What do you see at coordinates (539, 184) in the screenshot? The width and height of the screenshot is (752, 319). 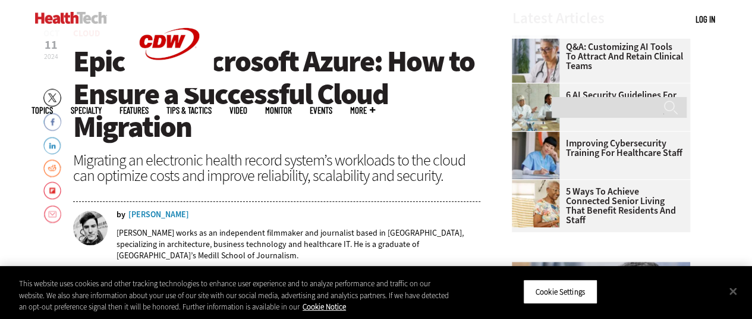 I see `a: Networking Solutions for Senior Living` at bounding box center [539, 184].